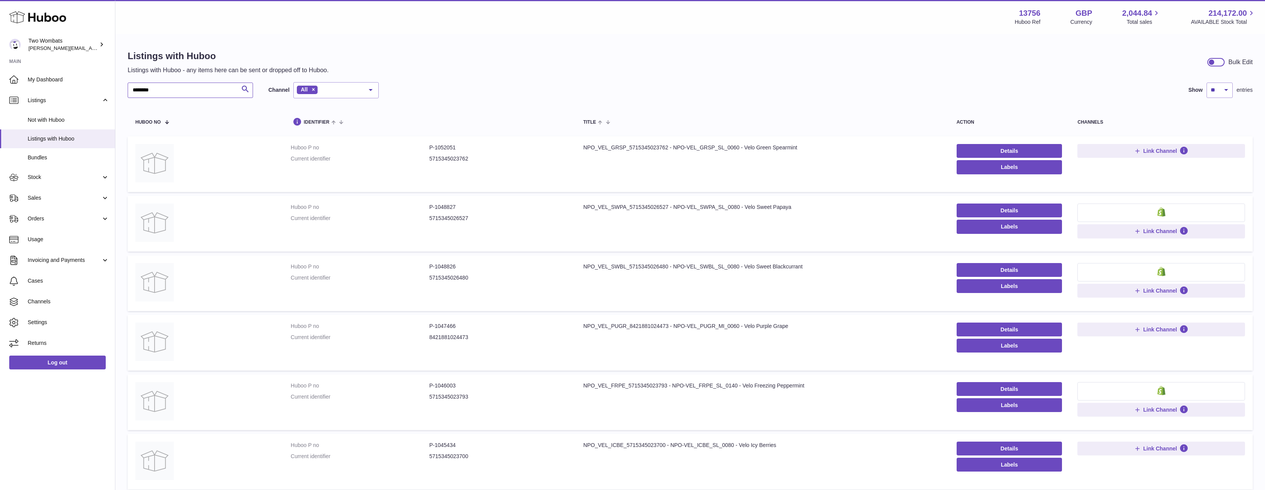 Image resolution: width=1265 pixels, height=490 pixels. Describe the element at coordinates (498, 446) in the screenshot. I see `dd: P-1045434` at that location.